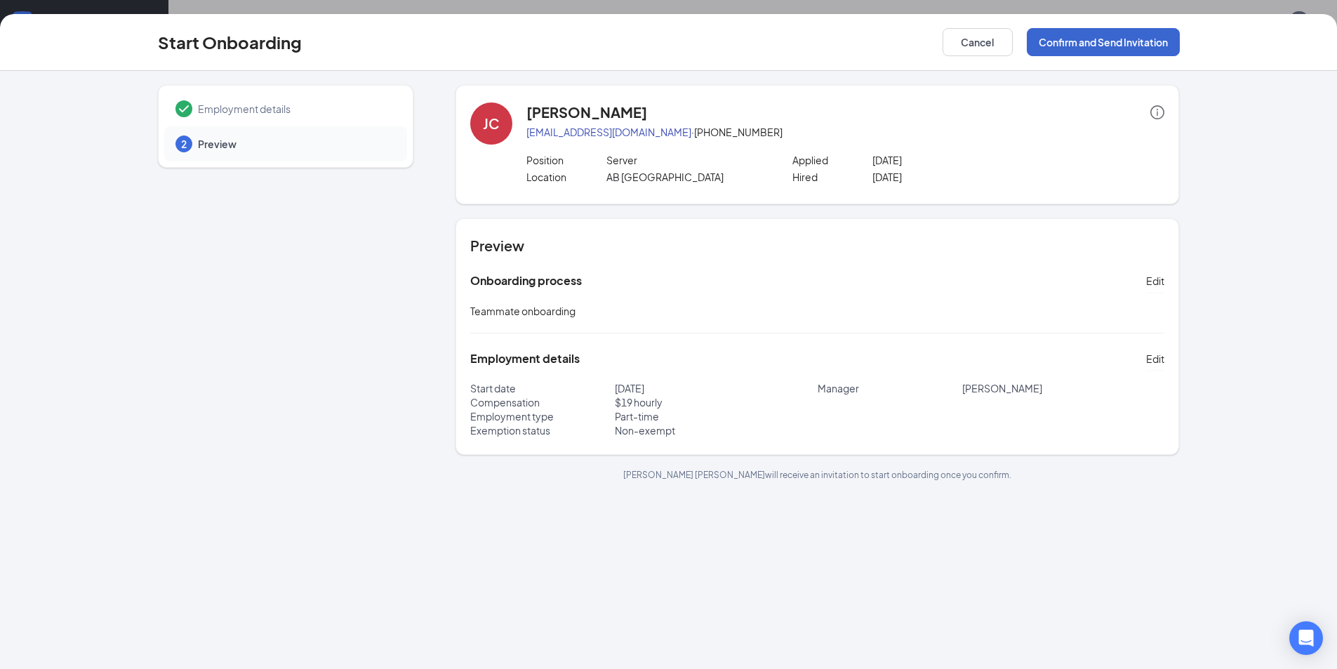 This screenshot has height=669, width=1337. What do you see at coordinates (230, 42) in the screenshot?
I see `h3: Start Onboarding` at bounding box center [230, 42].